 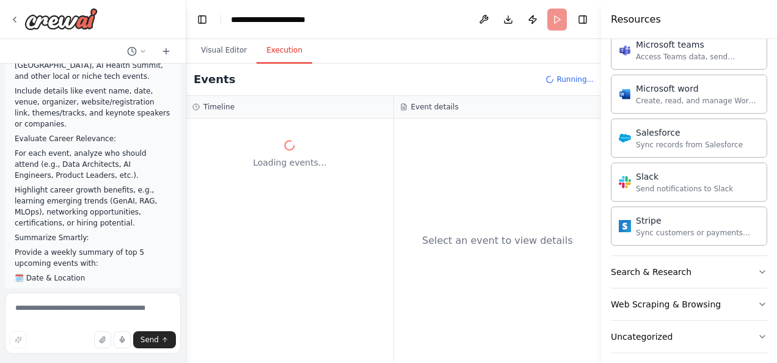 What do you see at coordinates (137, 51) in the screenshot?
I see `button: Switch to previous chat` at bounding box center [137, 51].